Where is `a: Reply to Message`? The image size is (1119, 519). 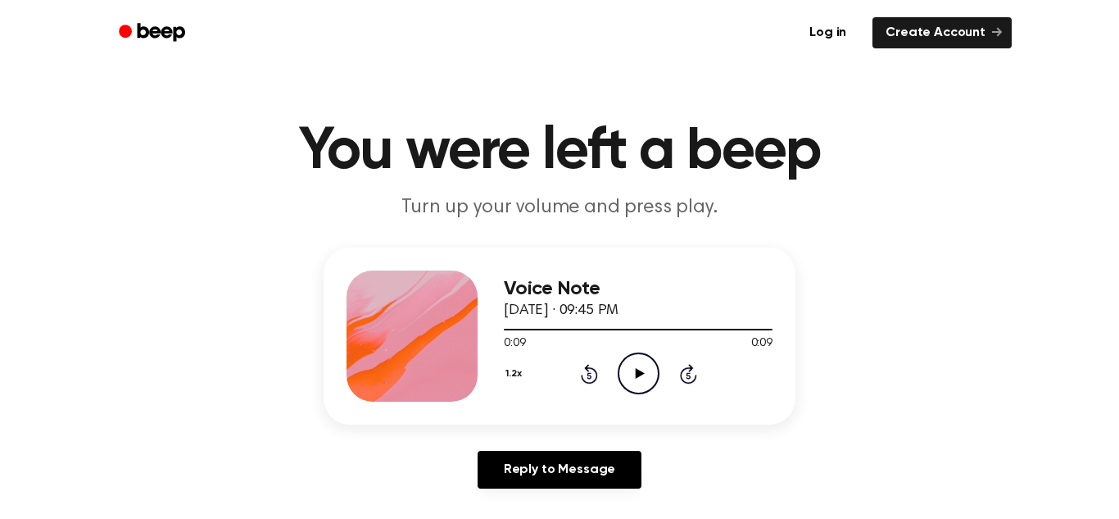
a: Reply to Message is located at coordinates (560, 470).